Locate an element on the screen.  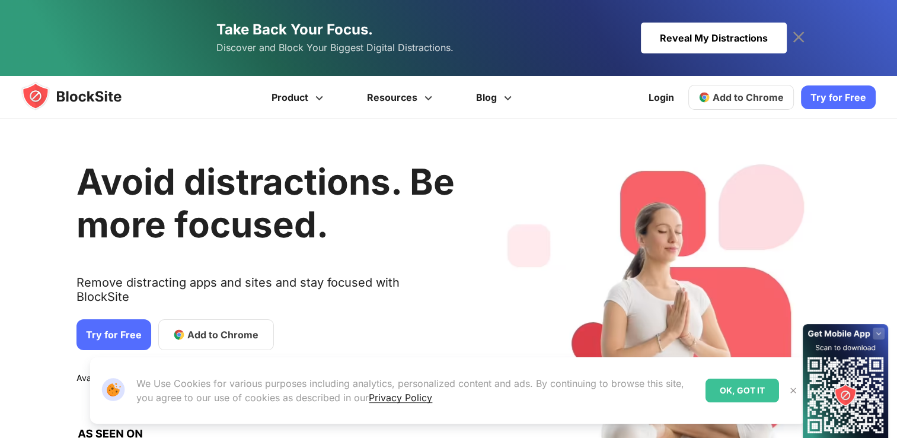
a: Privacy Policy is located at coordinates (400, 397).